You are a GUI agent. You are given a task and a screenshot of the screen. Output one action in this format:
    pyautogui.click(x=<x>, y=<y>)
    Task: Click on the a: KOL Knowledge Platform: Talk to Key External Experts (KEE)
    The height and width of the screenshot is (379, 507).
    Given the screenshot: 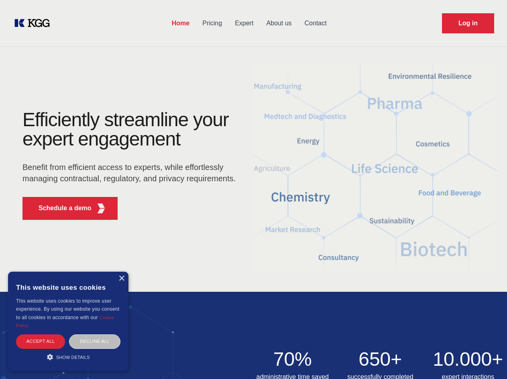 What is the action you would take?
    pyautogui.click(x=35, y=23)
    